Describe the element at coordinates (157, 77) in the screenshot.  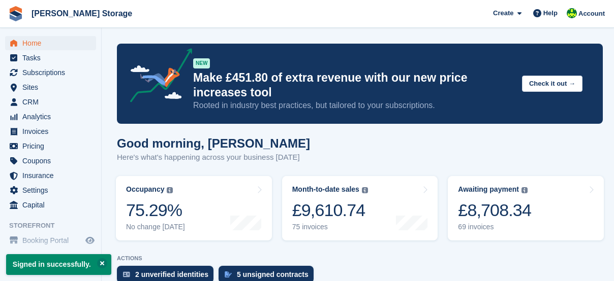
I see `img: price-adjustments-announcement-icon-8257ccfd72463d97f412b2fc003d46551f7dbcb40ab6d574587a9cd5c0d94...` at that location.